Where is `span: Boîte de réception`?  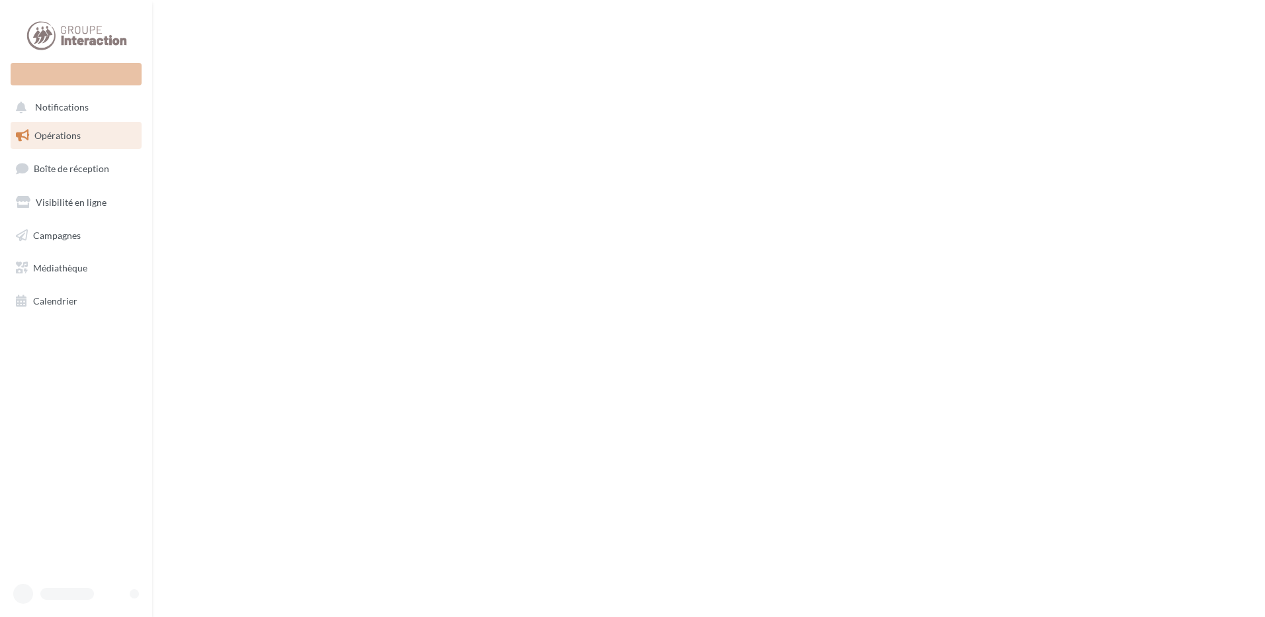
span: Boîte de réception is located at coordinates (71, 168).